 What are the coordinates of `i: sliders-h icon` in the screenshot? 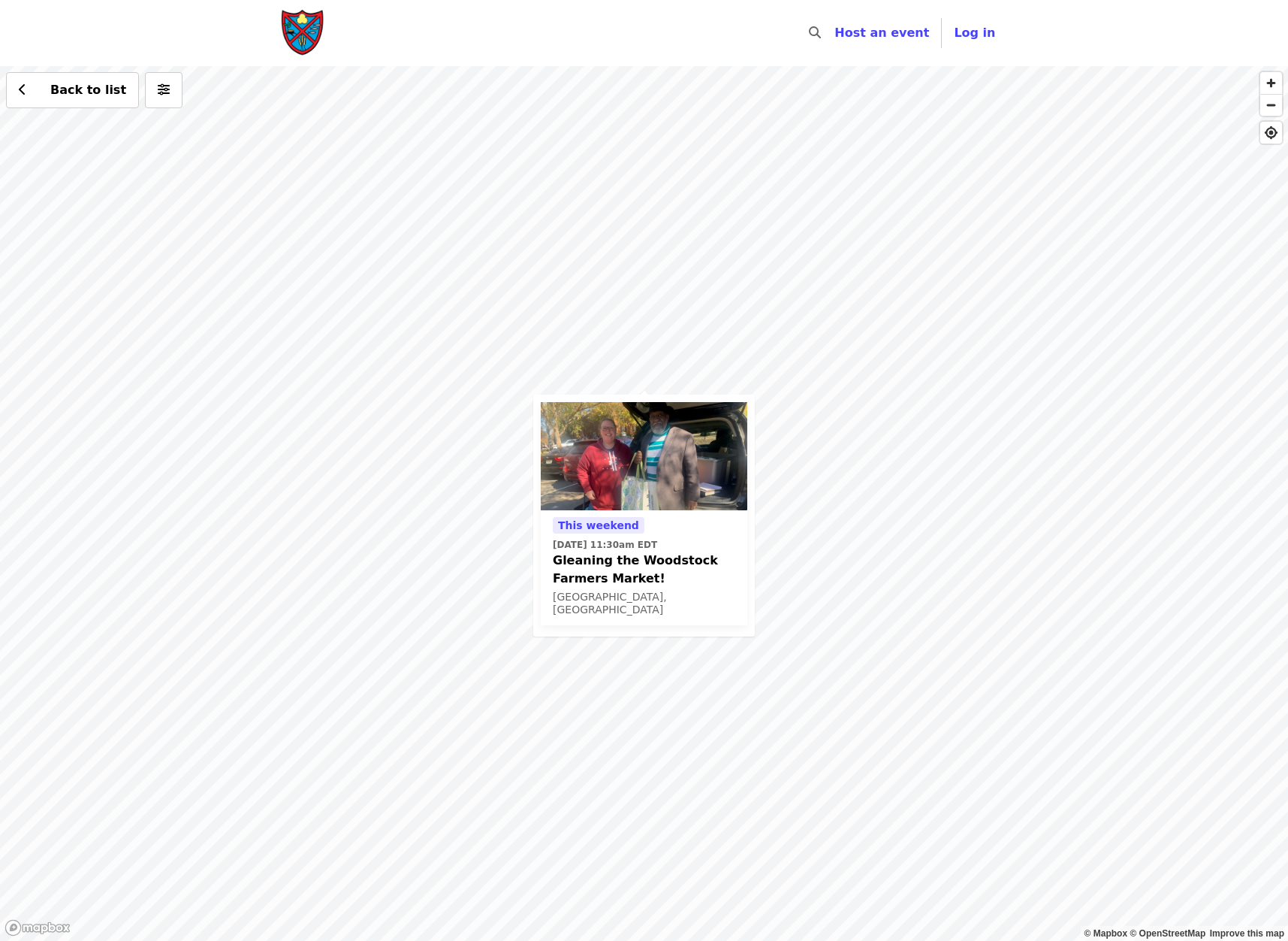 It's located at (164, 89).